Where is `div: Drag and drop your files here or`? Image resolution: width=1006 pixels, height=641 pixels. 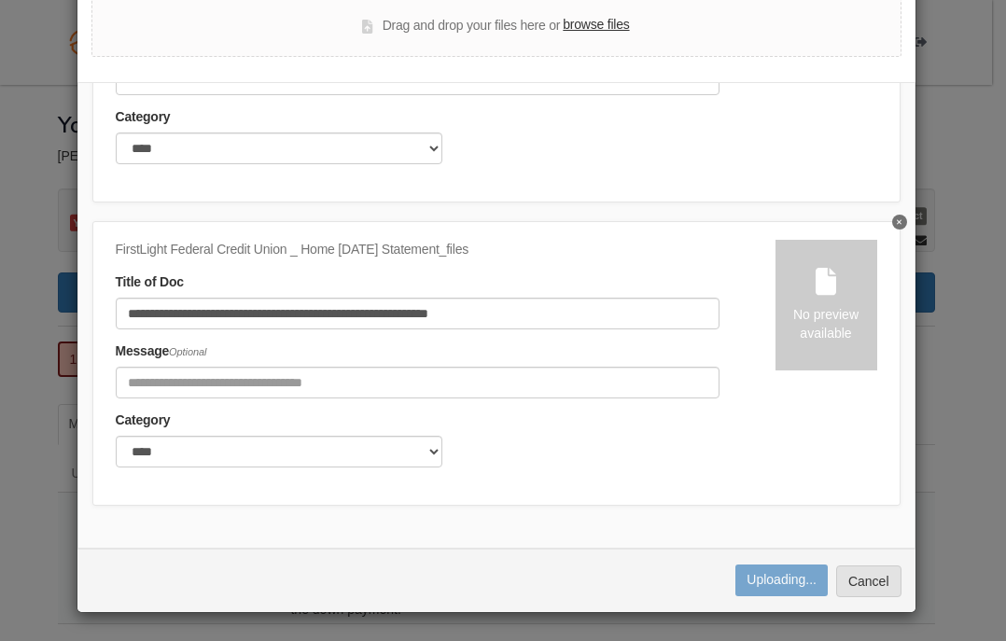
div: Drag and drop your files here or is located at coordinates (495, 26).